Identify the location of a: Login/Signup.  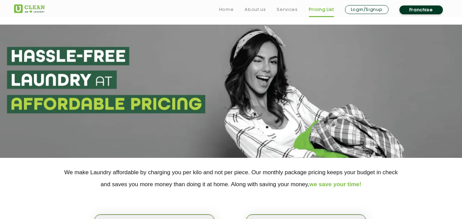
(366, 10).